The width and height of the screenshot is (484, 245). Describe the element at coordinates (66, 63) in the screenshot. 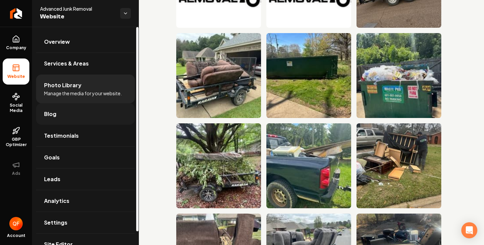

I see `span: Services & Areas` at that location.